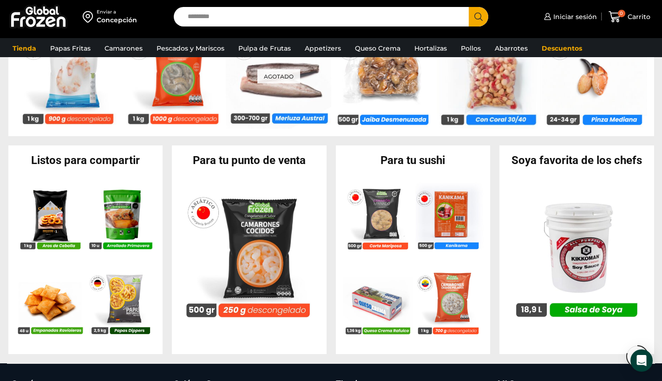  I want to click on a: Appetizers, so click(323, 48).